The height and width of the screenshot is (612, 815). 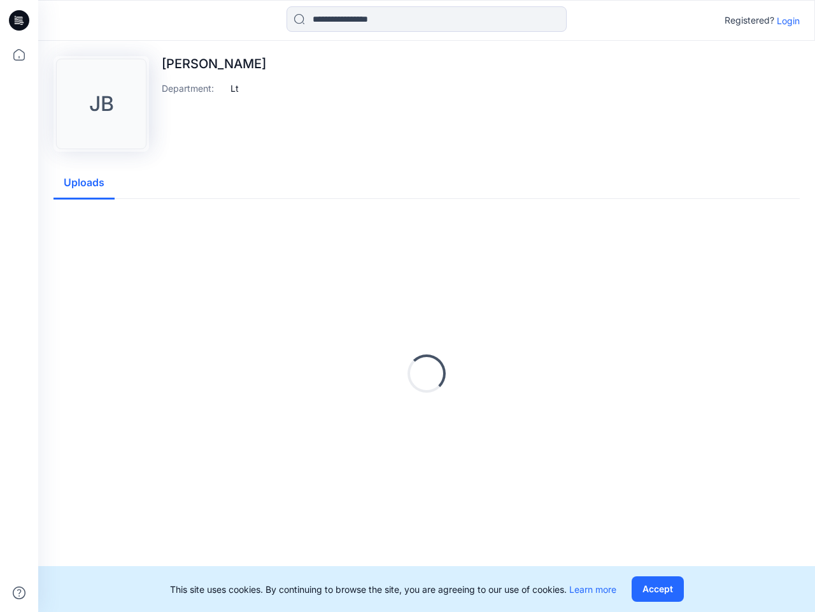 What do you see at coordinates (393, 589) in the screenshot?
I see `p: This site uses cookies. By continuing to browse the site, you are agreeing to our use of cookies.` at bounding box center [393, 589].